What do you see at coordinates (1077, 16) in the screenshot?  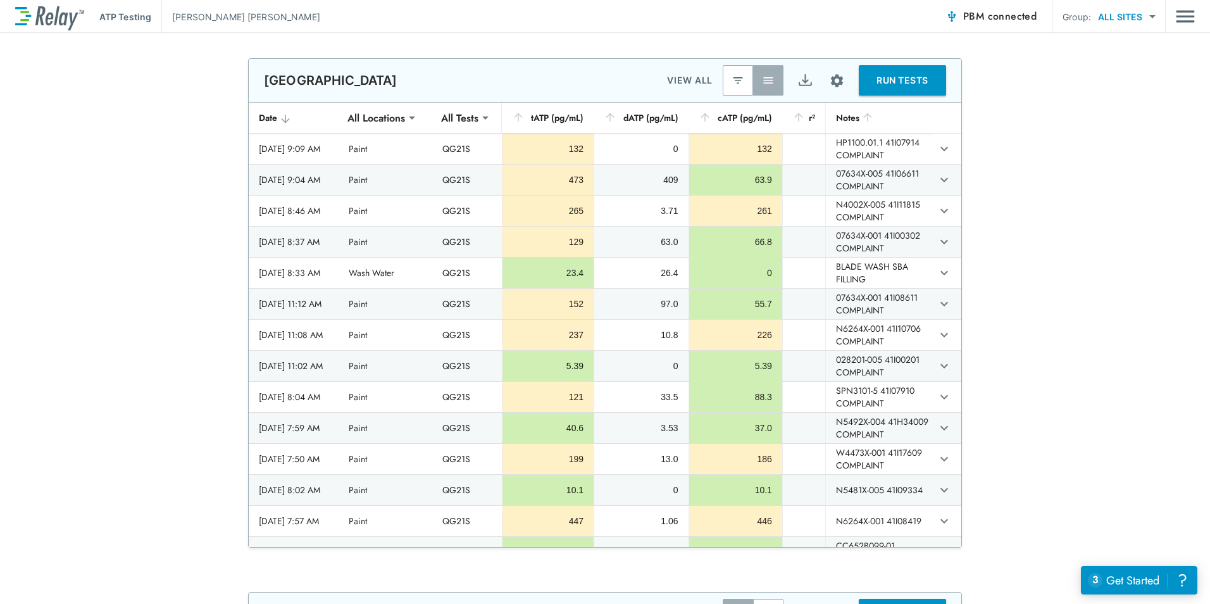 I see `p: Group:` at bounding box center [1077, 16].